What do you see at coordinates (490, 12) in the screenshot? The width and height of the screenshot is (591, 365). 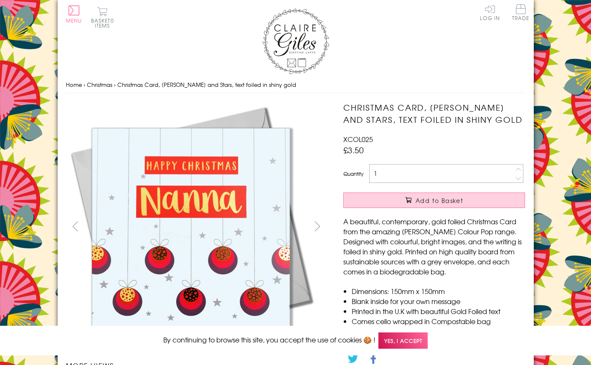 I see `a: Log In` at bounding box center [490, 12].